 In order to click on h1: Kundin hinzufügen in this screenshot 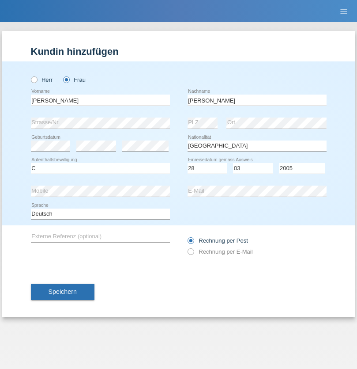, I will do `click(179, 51)`.